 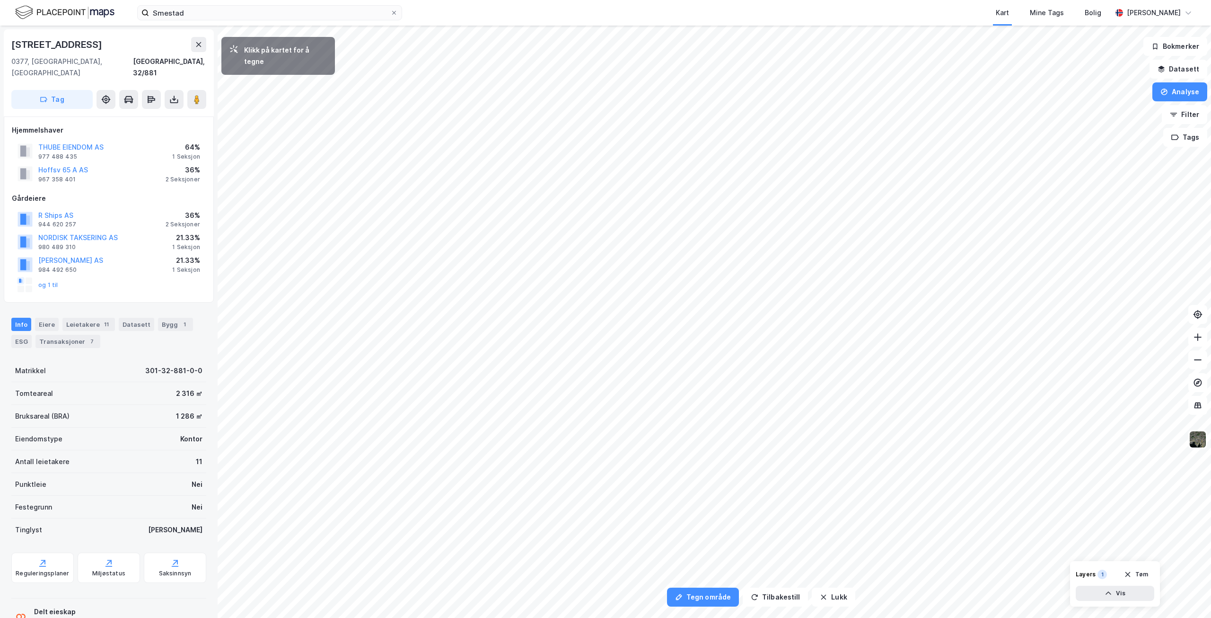 What do you see at coordinates (109, 198) in the screenshot?
I see `div: Gårdeiere` at bounding box center [109, 198].